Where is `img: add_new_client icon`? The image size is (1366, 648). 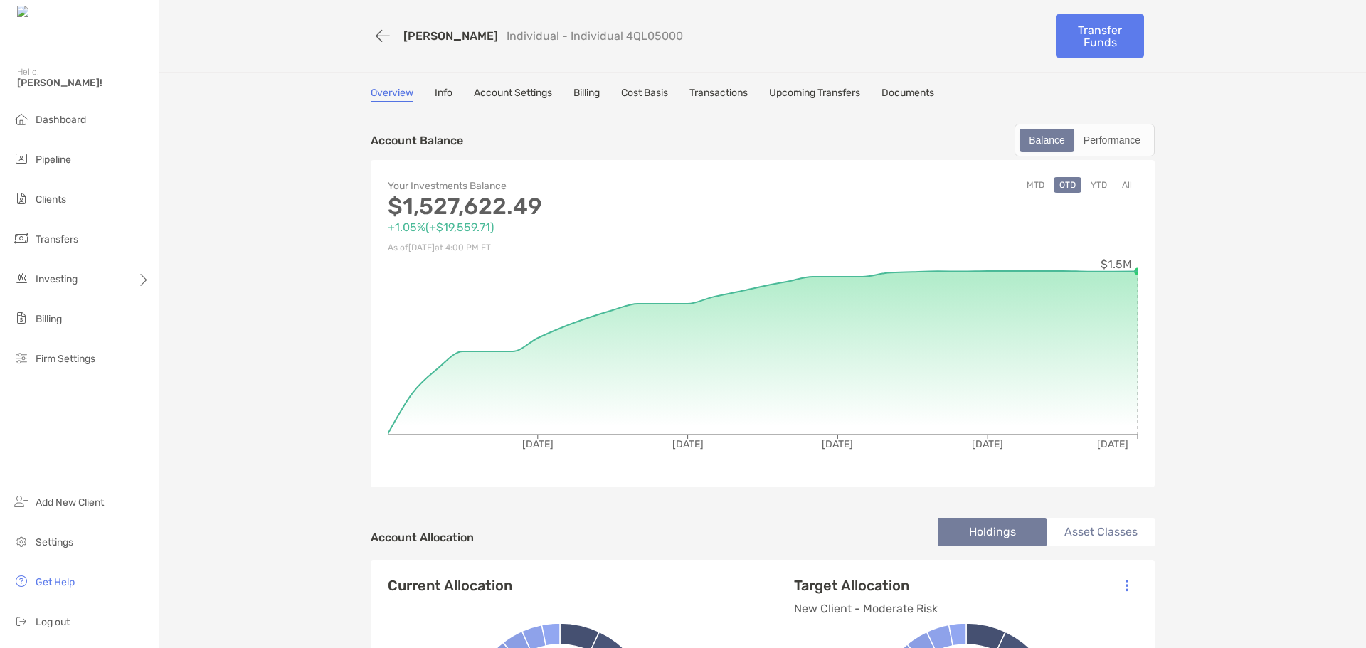 img: add_new_client icon is located at coordinates (21, 502).